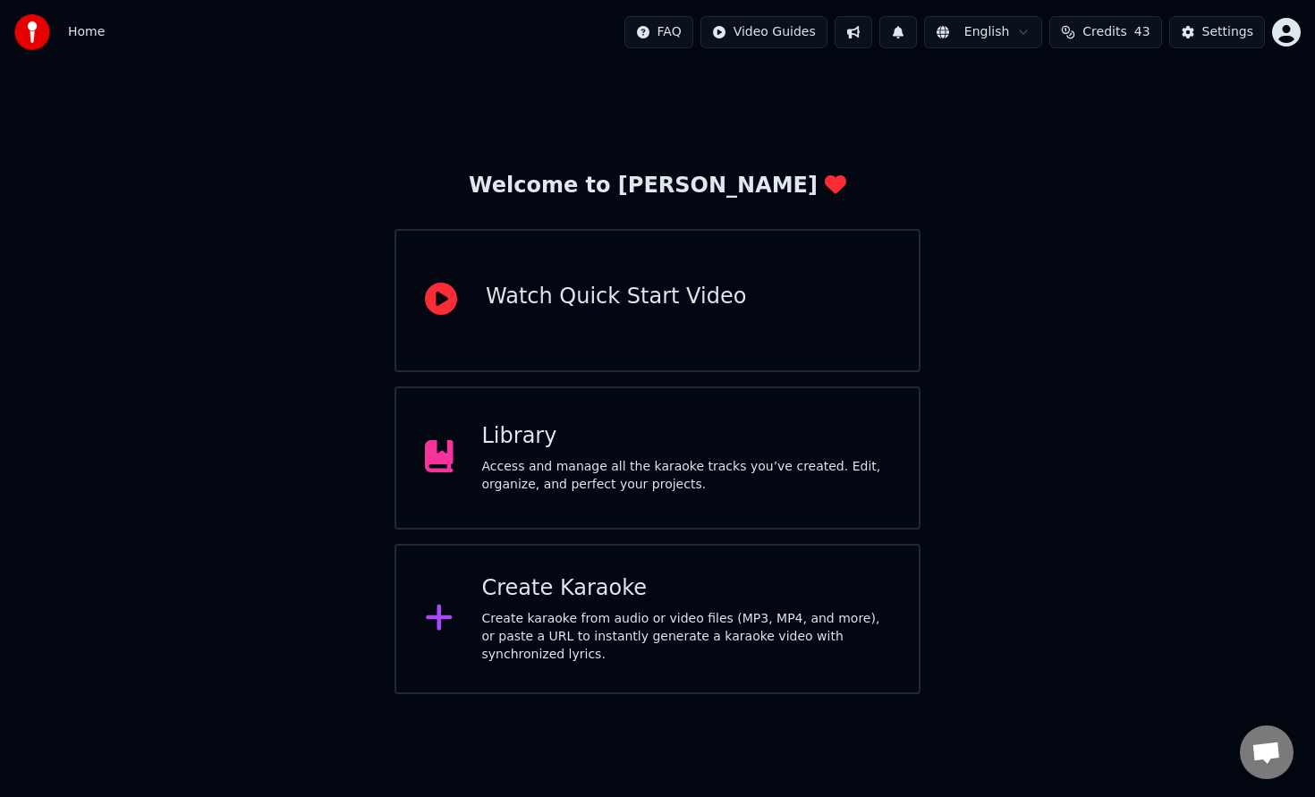 The height and width of the screenshot is (797, 1315). Describe the element at coordinates (686, 637) in the screenshot. I see `div: Create karaoke from audio or video files (MP3, MP4, and more), or paste a URL to instantly genera...` at that location.